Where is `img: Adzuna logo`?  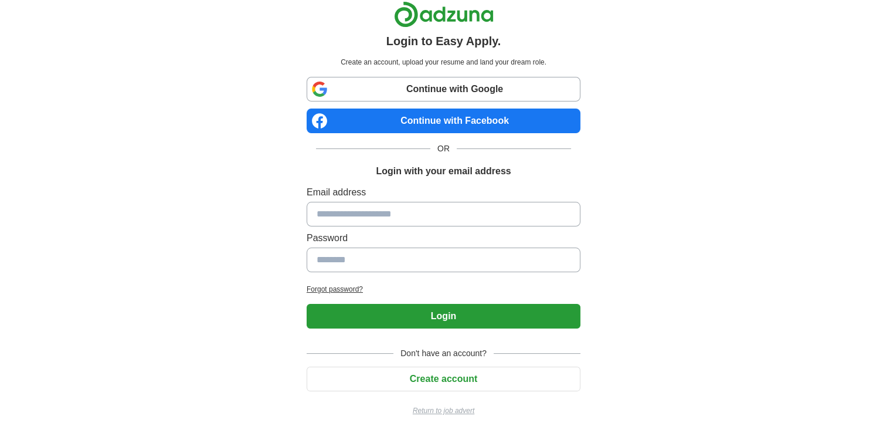 img: Adzuna logo is located at coordinates (444, 14).